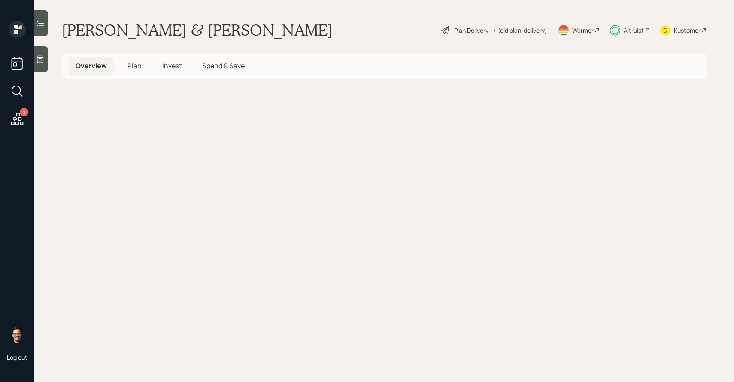 Image resolution: width=734 pixels, height=382 pixels. What do you see at coordinates (471, 30) in the screenshot?
I see `div: Plan Delivery` at bounding box center [471, 30].